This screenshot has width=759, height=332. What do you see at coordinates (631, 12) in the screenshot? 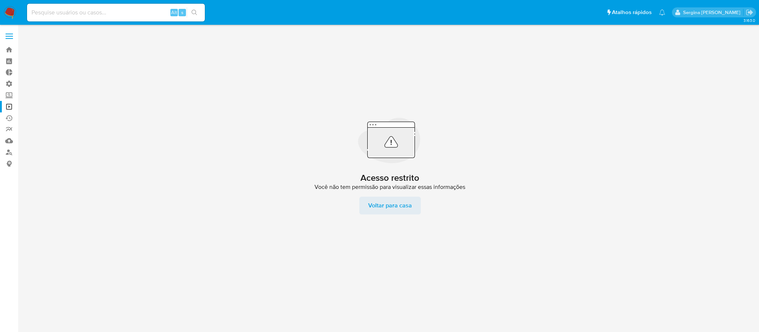
I see `span: Atalhos rápidos` at bounding box center [631, 12].